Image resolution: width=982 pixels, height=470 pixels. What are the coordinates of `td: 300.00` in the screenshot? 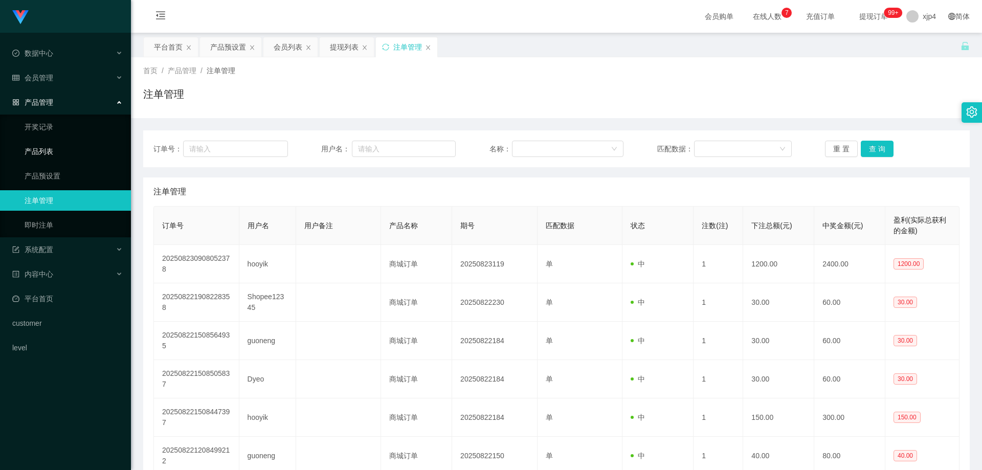 It's located at (850, 417).